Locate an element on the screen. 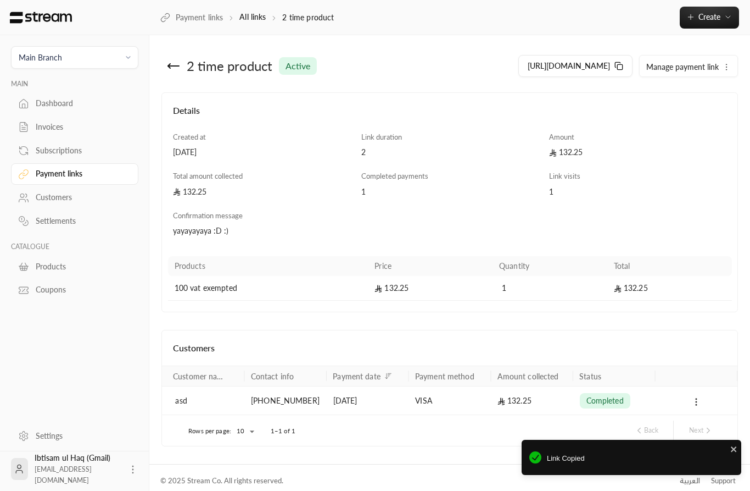 Image resolution: width=750 pixels, height=491 pixels. div: Settings is located at coordinates (80, 436).